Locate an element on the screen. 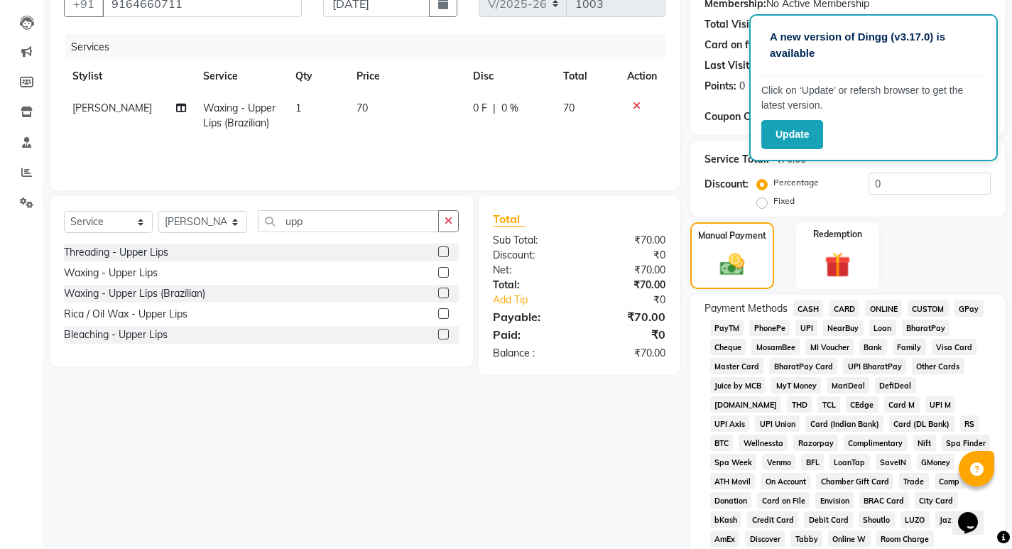 This screenshot has width=1012, height=549. div: Discount: is located at coordinates (530, 255).